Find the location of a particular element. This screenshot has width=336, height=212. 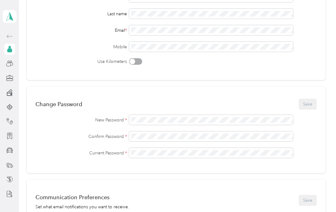

label: Confirm Password is located at coordinates (81, 136).